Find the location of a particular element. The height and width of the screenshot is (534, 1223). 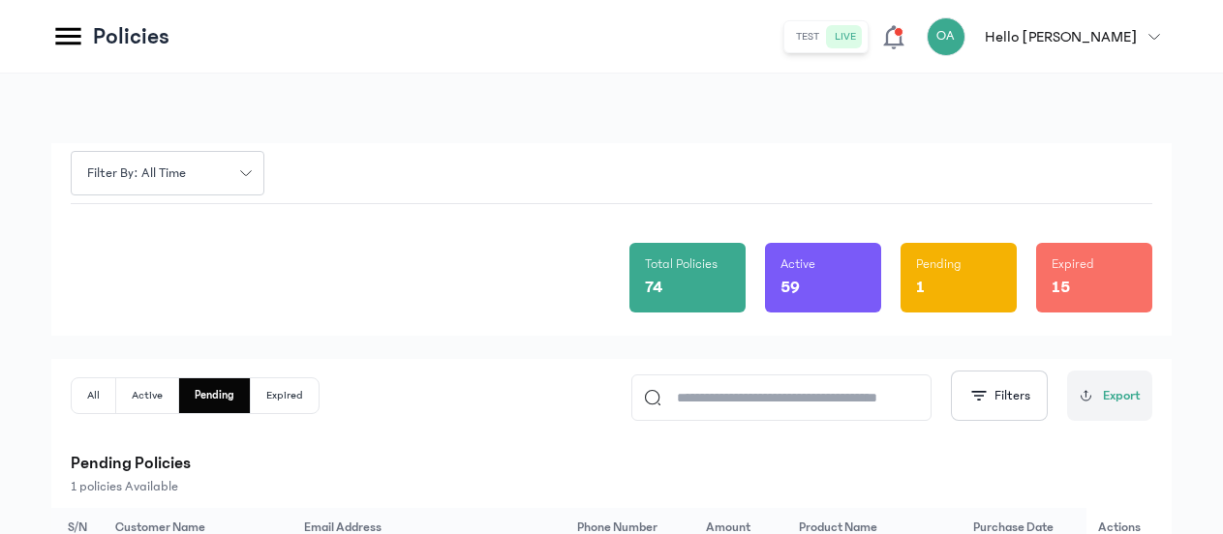

button: Active is located at coordinates (147, 396).